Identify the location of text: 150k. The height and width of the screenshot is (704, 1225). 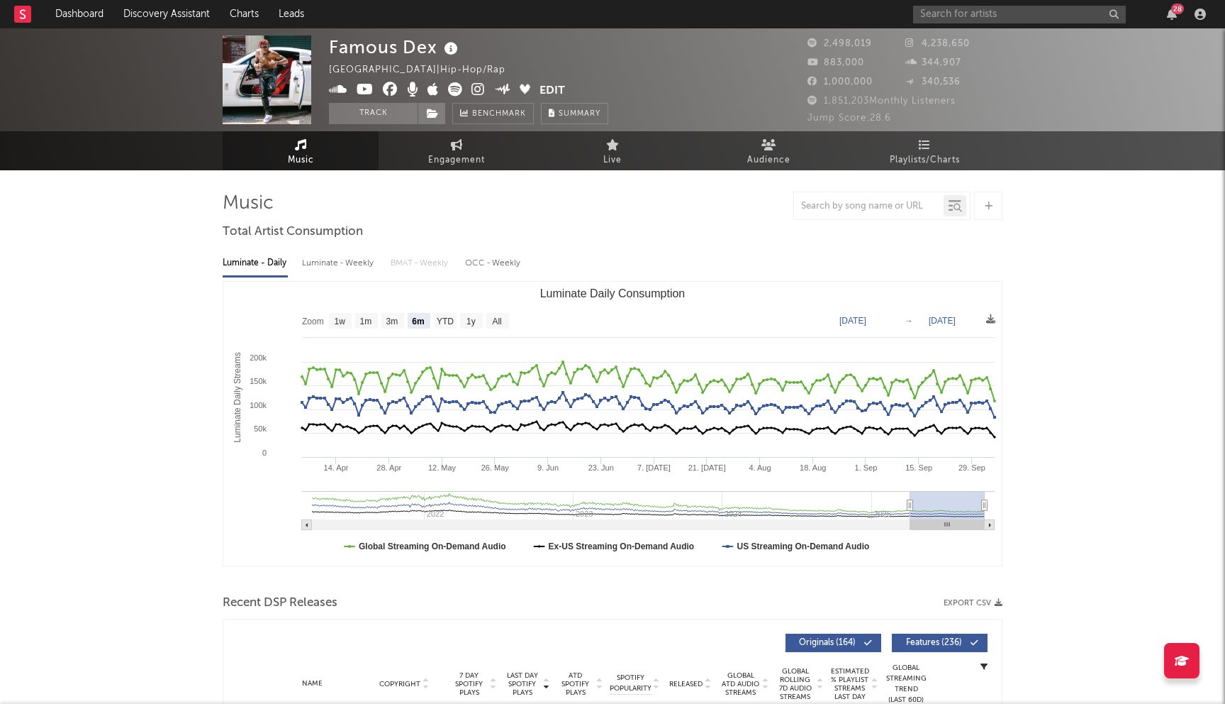
(258, 381).